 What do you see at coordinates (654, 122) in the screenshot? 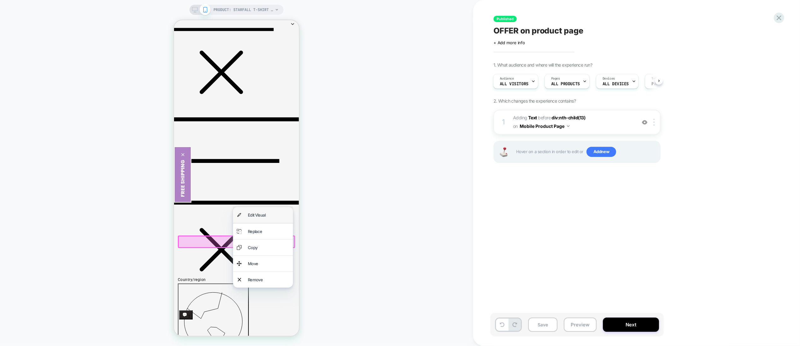
I see `img: close` at bounding box center [654, 122].